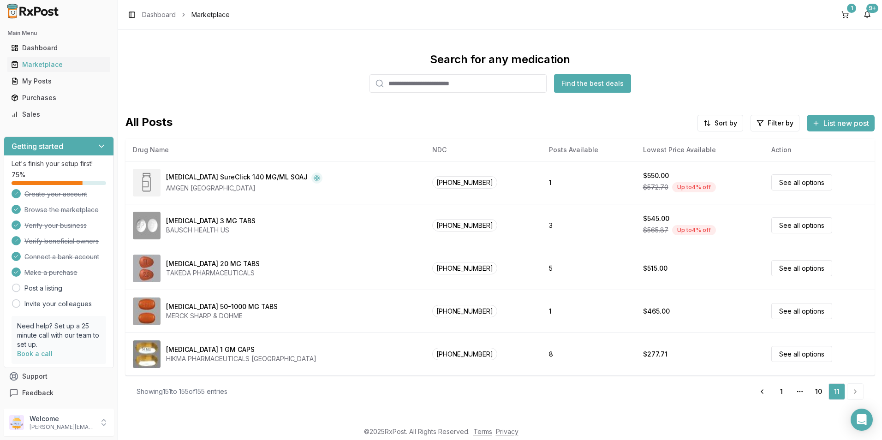 The image size is (882, 440). Describe the element at coordinates (59, 65) in the screenshot. I see `a: Marketplace` at that location.